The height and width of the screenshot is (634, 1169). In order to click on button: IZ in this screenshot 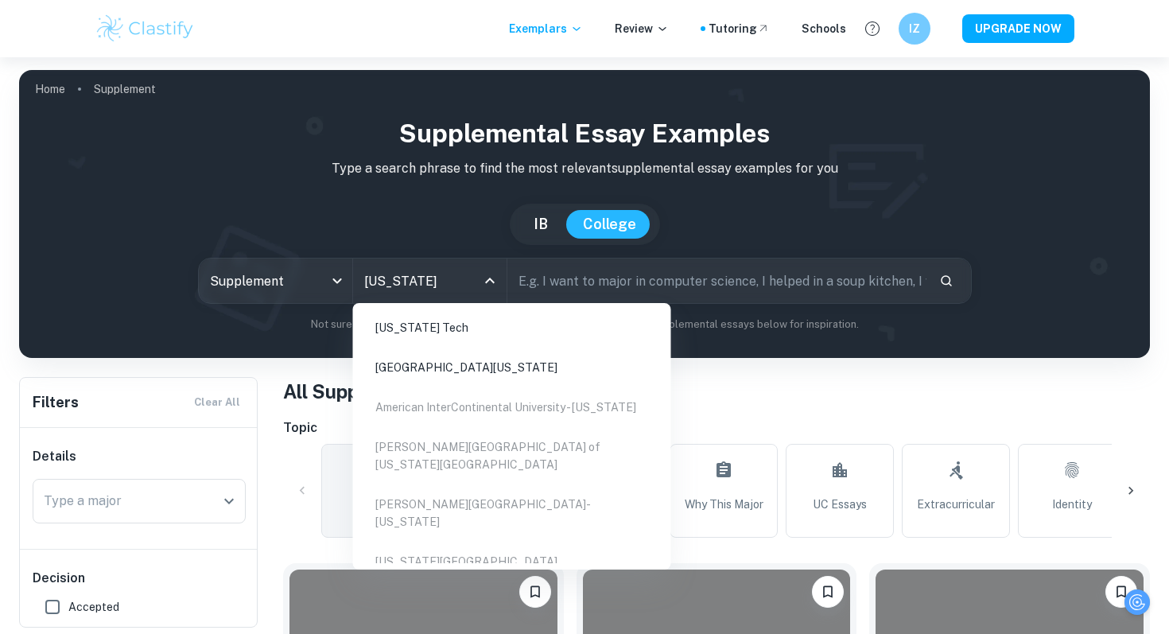, I will do `click(914, 29)`.